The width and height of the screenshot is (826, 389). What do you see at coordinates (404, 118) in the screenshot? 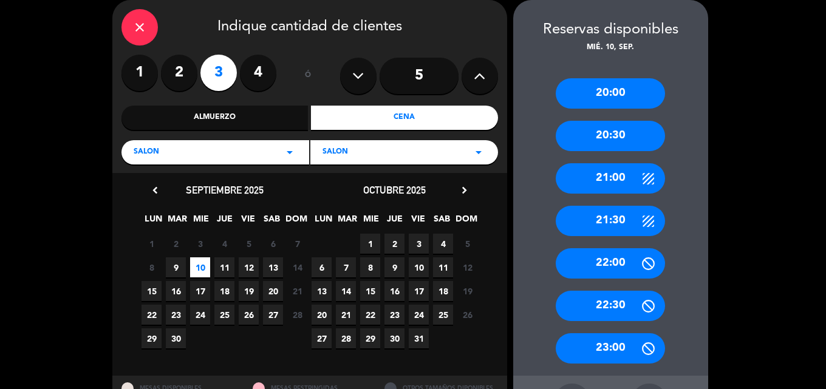
I see `div: Cena` at bounding box center [404, 118].